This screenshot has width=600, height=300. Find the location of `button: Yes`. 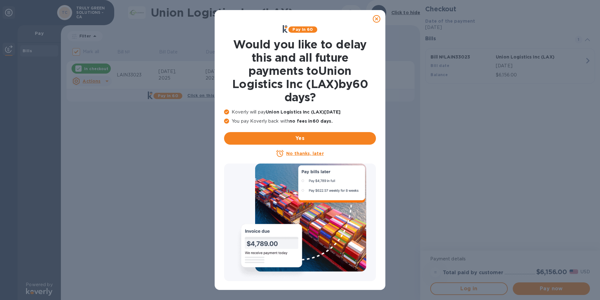

button: Yes is located at coordinates (300, 138).